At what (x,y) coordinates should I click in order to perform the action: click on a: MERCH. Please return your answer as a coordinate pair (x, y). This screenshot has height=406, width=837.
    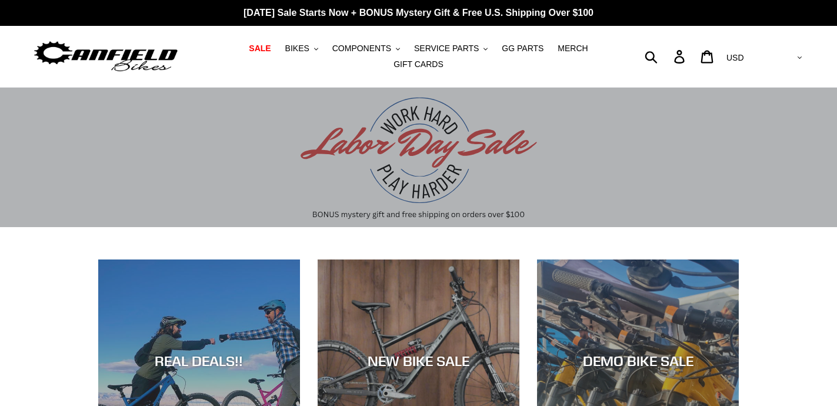
    Looking at the image, I should click on (572, 48).